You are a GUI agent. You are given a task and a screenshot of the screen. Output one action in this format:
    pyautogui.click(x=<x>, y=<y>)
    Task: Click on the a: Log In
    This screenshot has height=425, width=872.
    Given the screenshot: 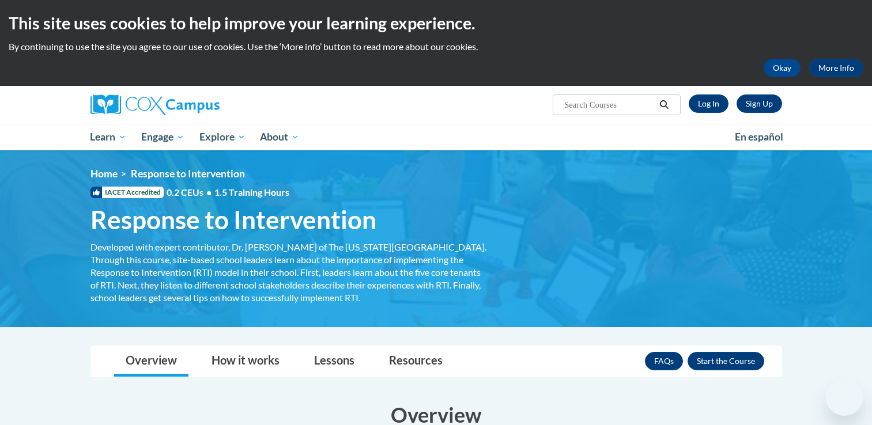 What is the action you would take?
    pyautogui.click(x=708, y=104)
    